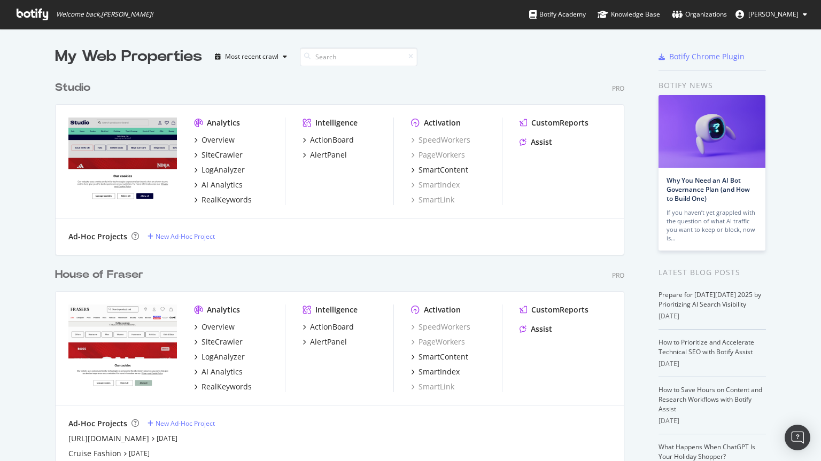 This screenshot has width=821, height=461. What do you see at coordinates (706, 451) in the screenshot?
I see `a: What Happens When ChatGPT Is Your Holiday Shopper?` at bounding box center [706, 451].